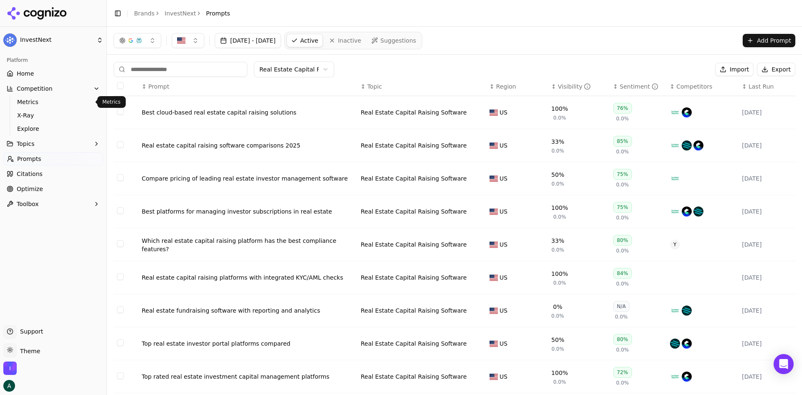  I want to click on span: Suggestions, so click(398, 41).